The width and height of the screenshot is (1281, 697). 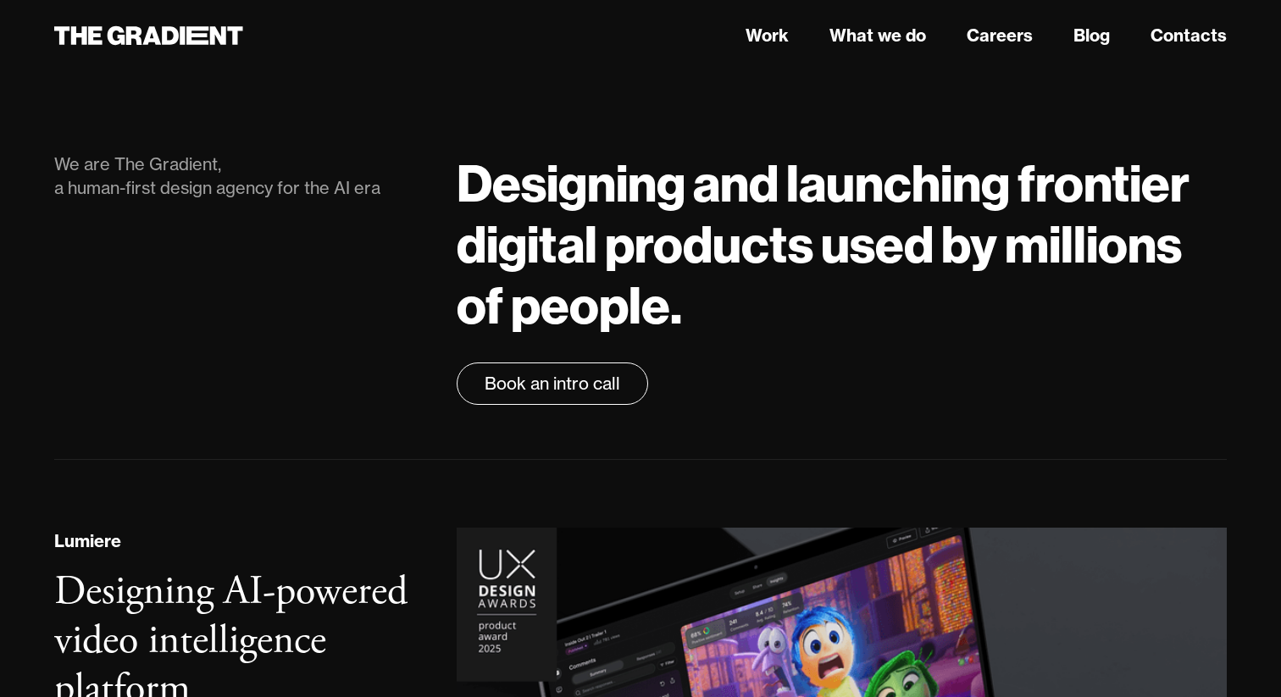 What do you see at coordinates (1091, 36) in the screenshot?
I see `a: Blog` at bounding box center [1091, 36].